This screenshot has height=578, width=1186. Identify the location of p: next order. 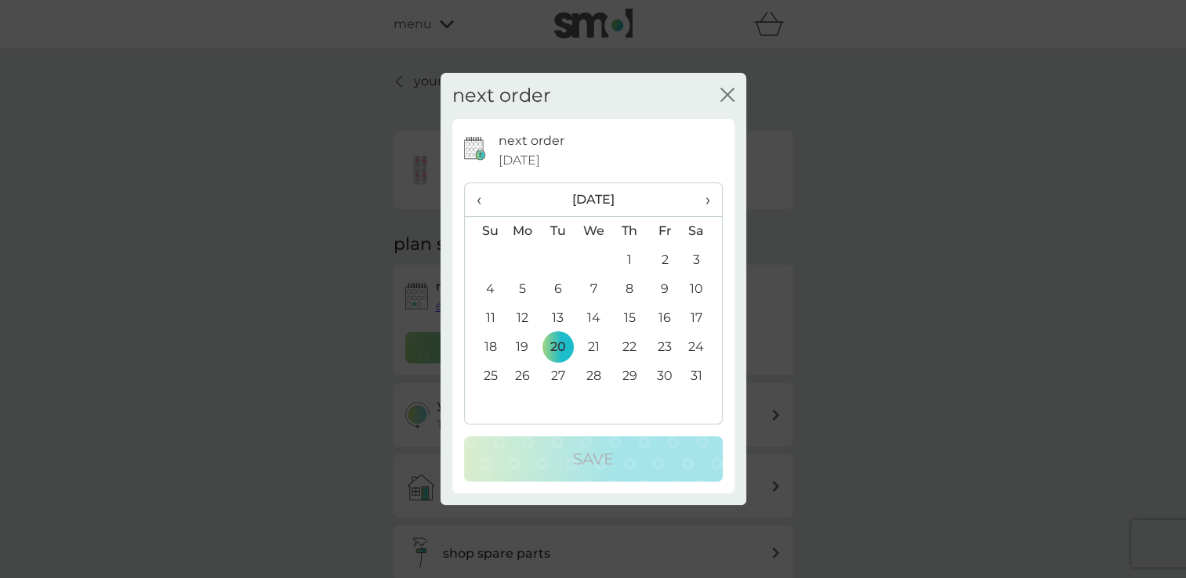
(531, 141).